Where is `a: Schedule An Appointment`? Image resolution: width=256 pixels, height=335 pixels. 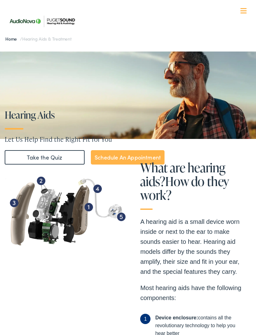
a: Schedule An Appointment is located at coordinates (128, 157).